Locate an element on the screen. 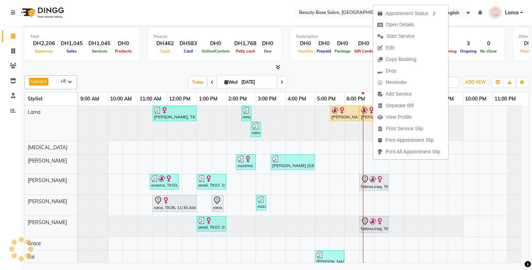  span: Separate Bill is located at coordinates (399, 105).